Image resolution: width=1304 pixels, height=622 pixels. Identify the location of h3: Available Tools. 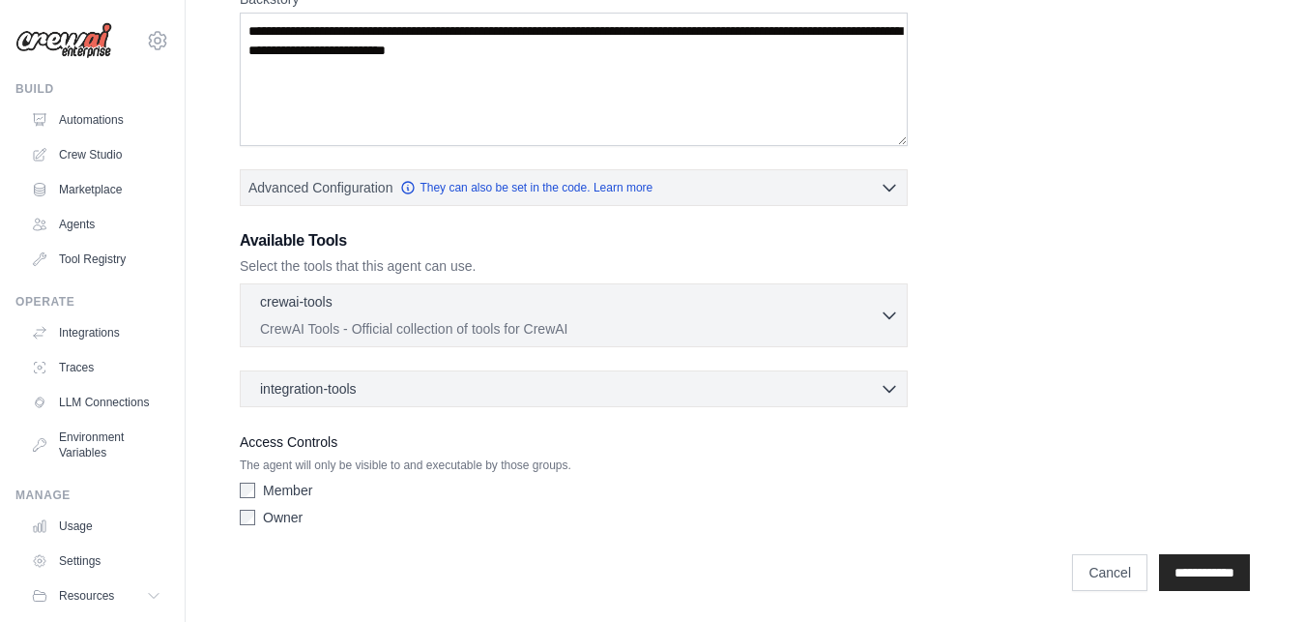
(573, 241).